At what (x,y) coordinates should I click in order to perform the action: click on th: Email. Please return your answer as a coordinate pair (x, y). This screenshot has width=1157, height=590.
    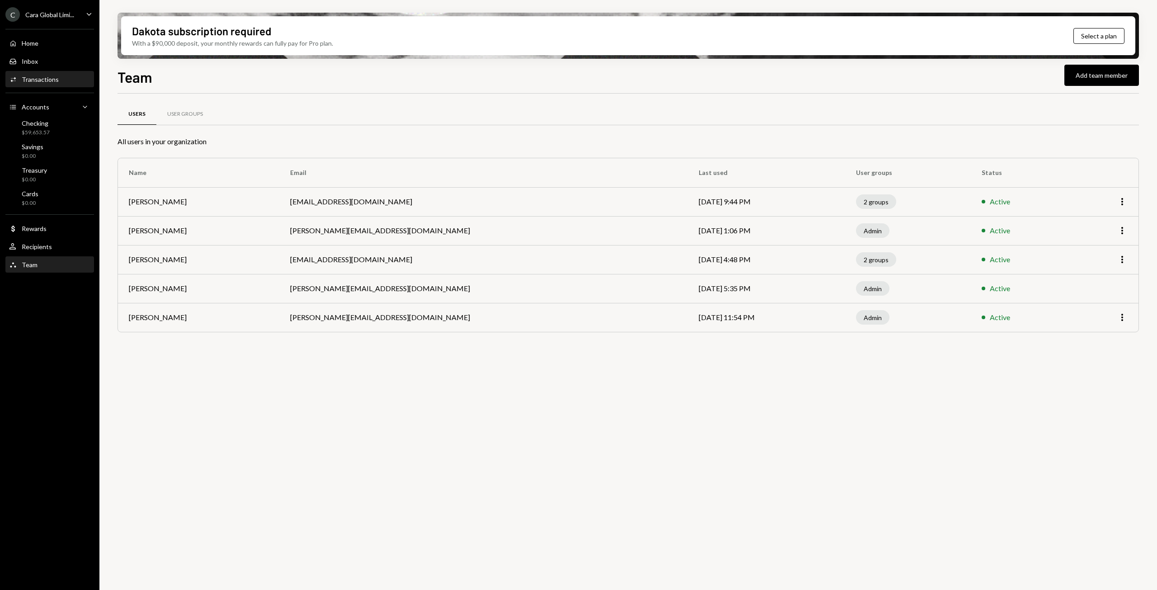
    Looking at the image, I should click on (484, 173).